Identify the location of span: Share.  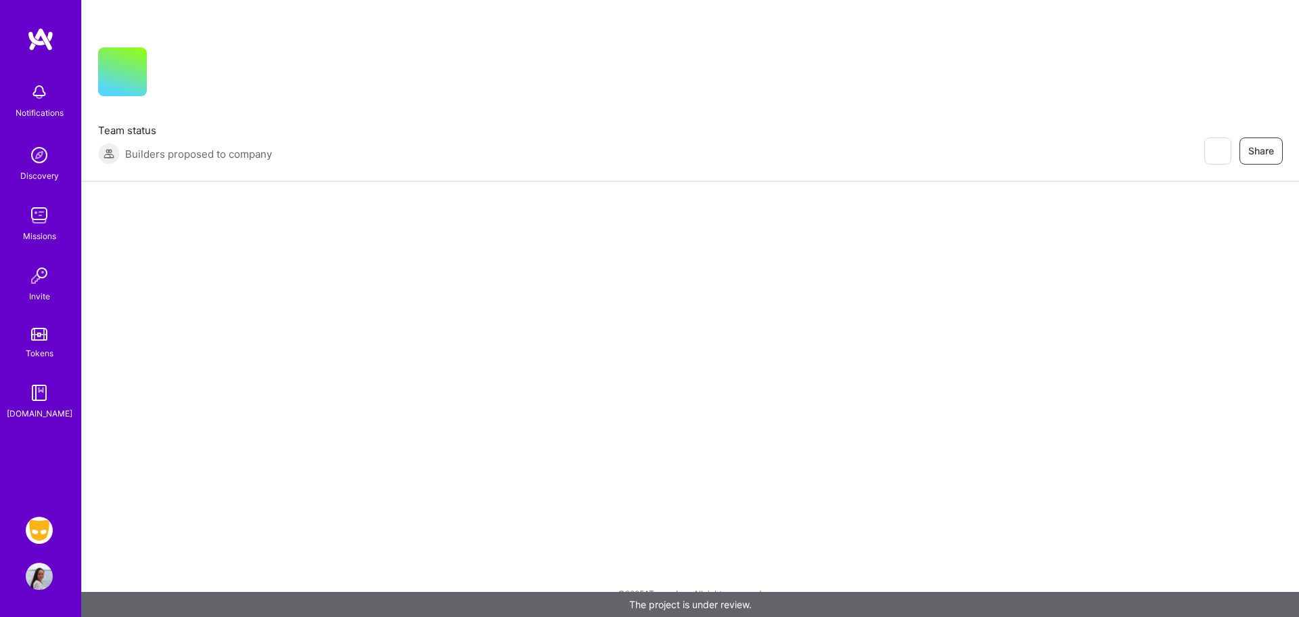
(1262, 151).